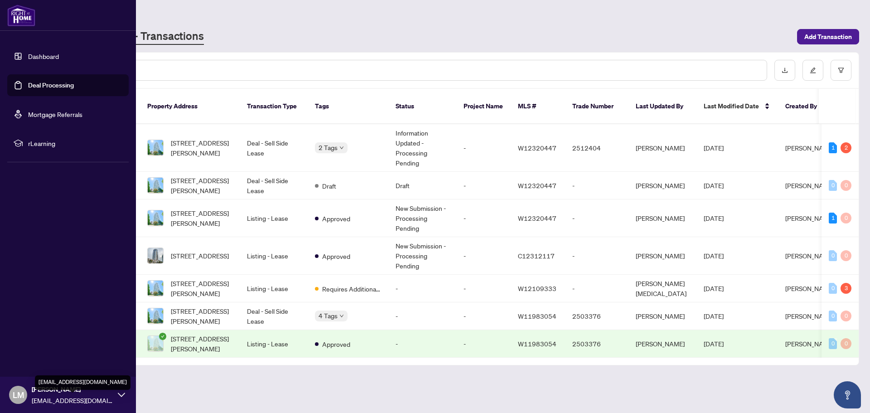 Image resolution: width=870 pixels, height=413 pixels. Describe the element at coordinates (847, 394) in the screenshot. I see `button: Open asap` at that location.